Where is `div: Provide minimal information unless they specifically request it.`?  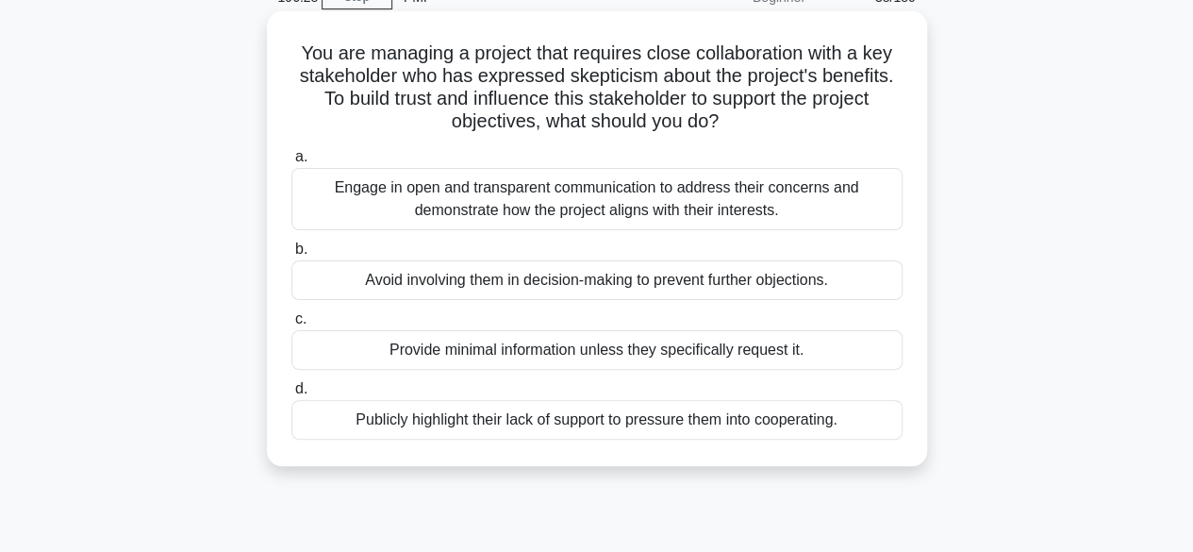
div: Provide minimal information unless they specifically request it. is located at coordinates (597, 350).